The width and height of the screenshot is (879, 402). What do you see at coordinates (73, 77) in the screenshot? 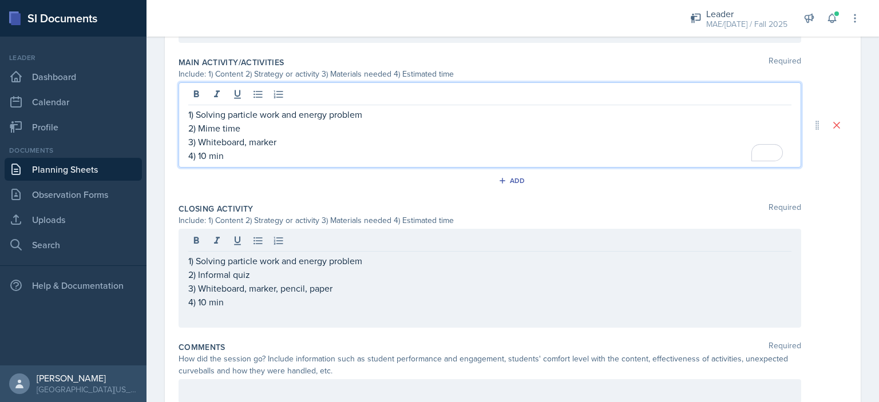
I see `a: Dashboard` at bounding box center [73, 77].